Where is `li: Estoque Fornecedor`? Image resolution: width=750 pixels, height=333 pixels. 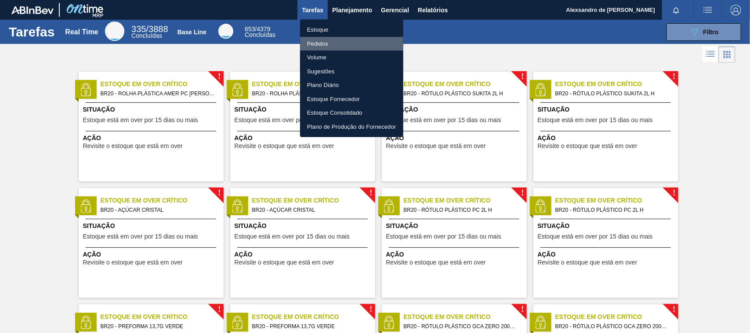
li: Estoque Fornecedor is located at coordinates (352, 99).